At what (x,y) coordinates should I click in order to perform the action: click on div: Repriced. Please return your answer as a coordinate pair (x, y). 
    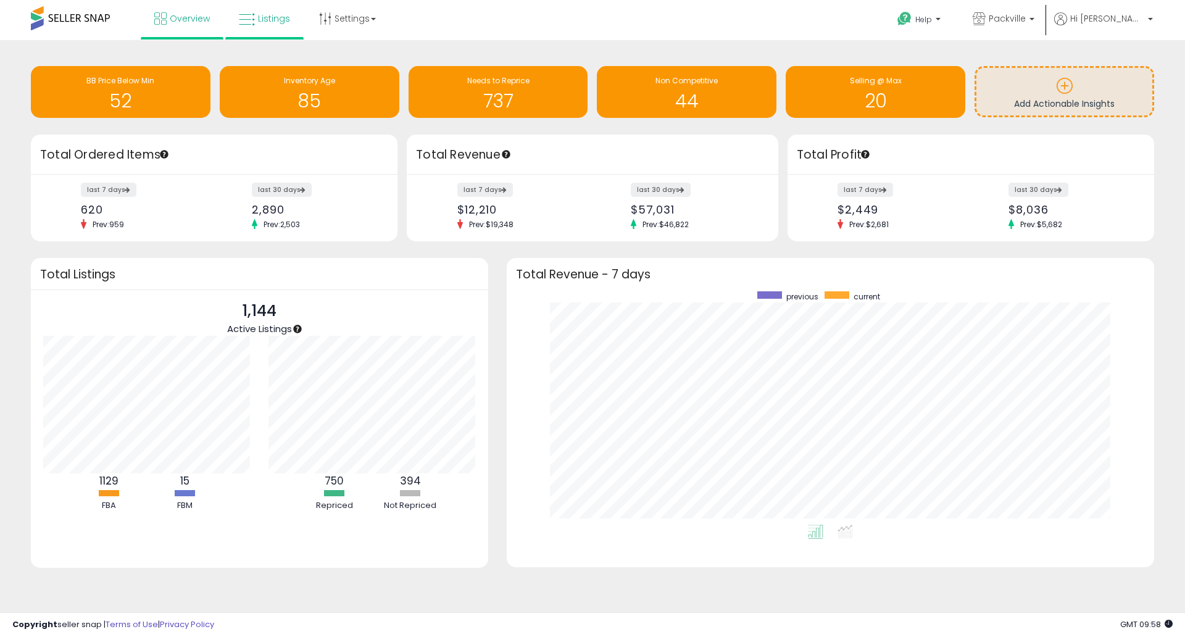
    Looking at the image, I should click on (335, 506).